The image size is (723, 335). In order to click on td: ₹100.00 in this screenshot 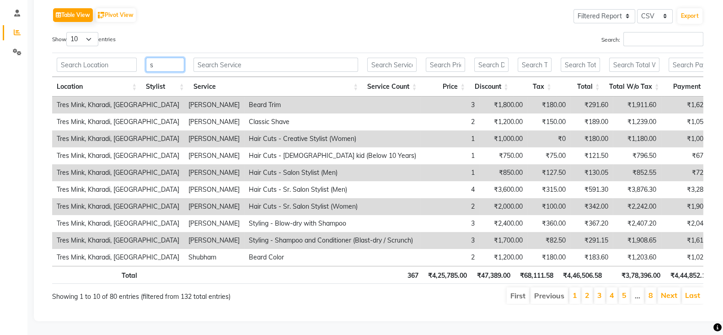, I will do `click(549, 206)`.